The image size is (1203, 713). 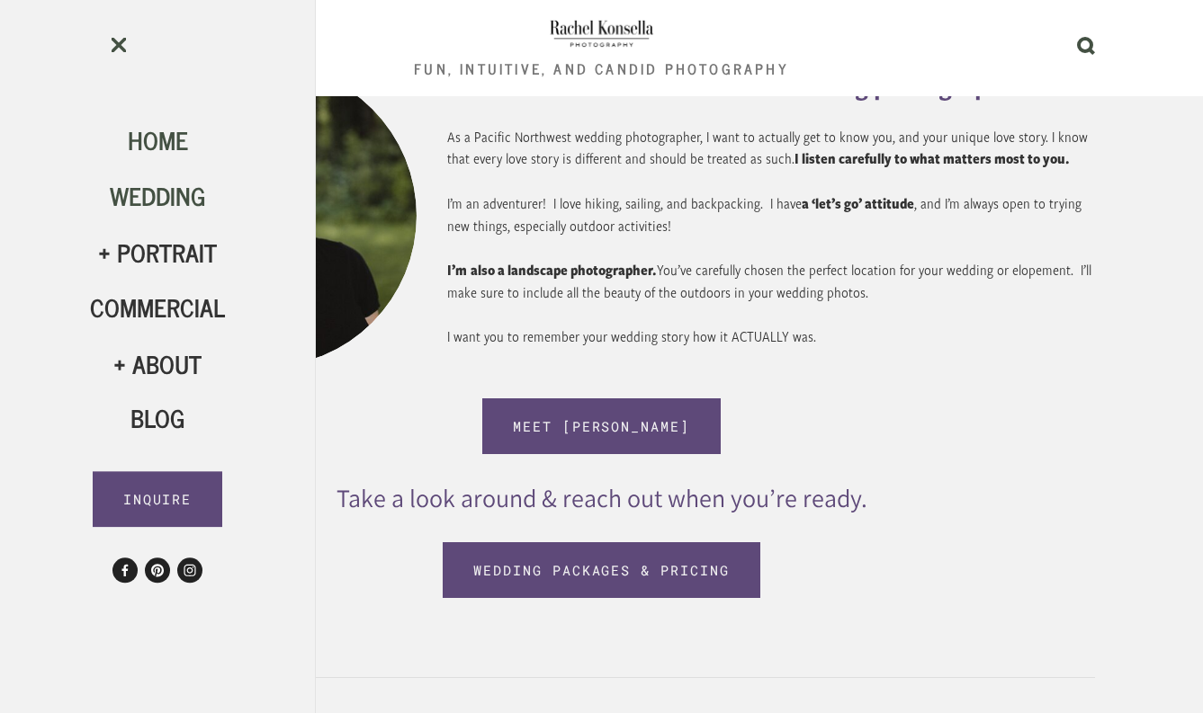 What do you see at coordinates (157, 307) in the screenshot?
I see `span: Commercial` at bounding box center [157, 307].